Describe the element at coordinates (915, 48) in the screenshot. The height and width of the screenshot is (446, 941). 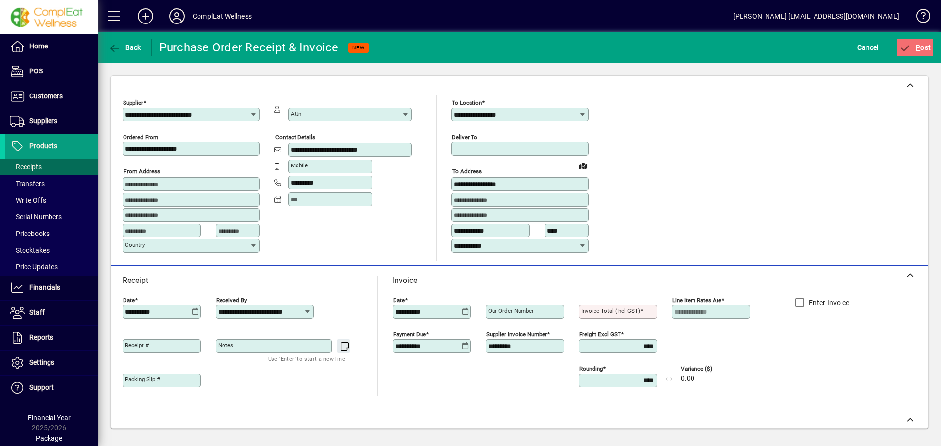
I see `button: Post` at that location.